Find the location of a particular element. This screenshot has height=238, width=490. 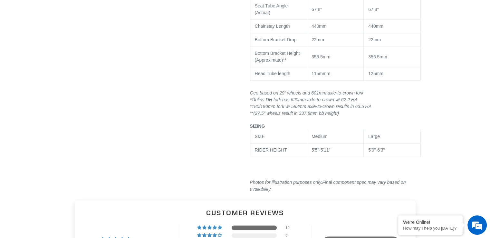

span: 125mm is located at coordinates (376, 73).